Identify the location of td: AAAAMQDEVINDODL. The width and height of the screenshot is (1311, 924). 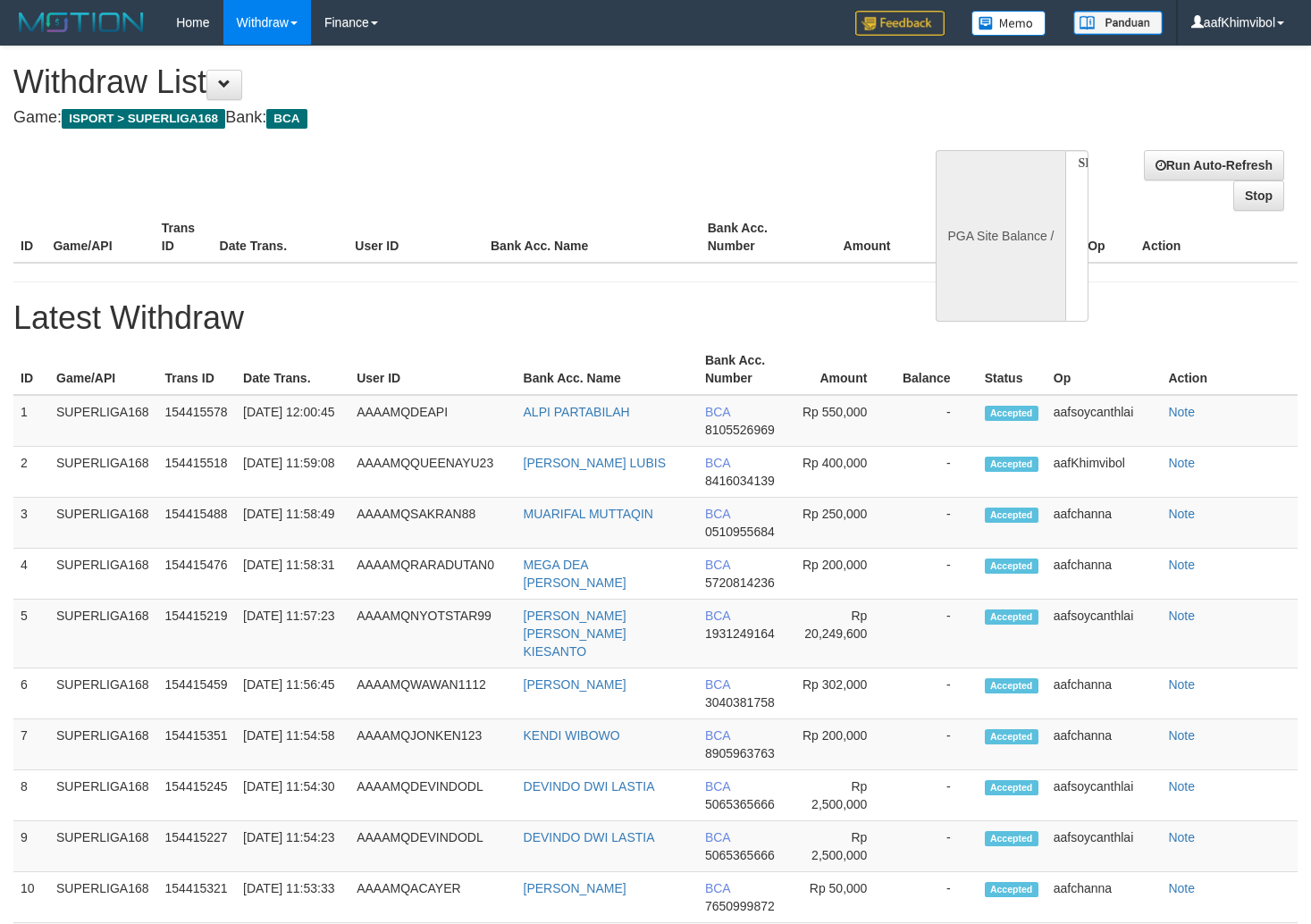
(433, 846).